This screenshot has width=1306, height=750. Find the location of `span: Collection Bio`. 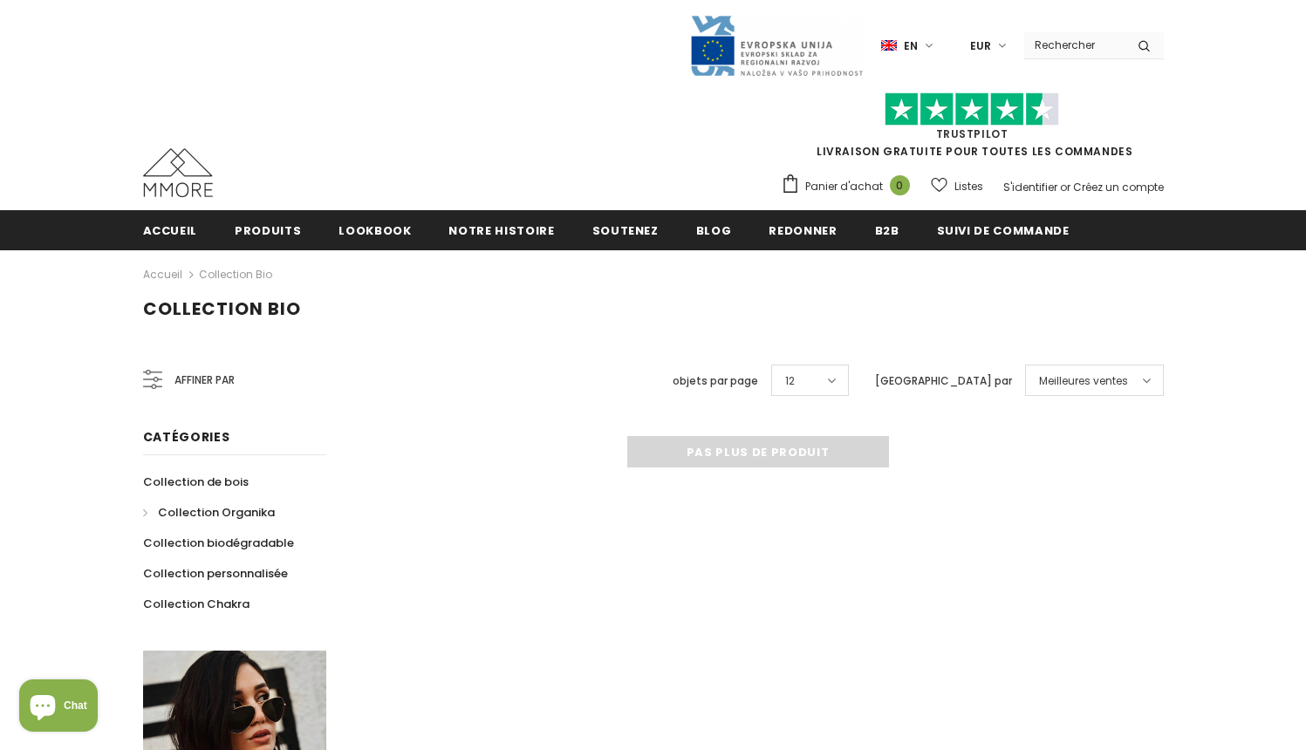

span: Collection Bio is located at coordinates (222, 309).